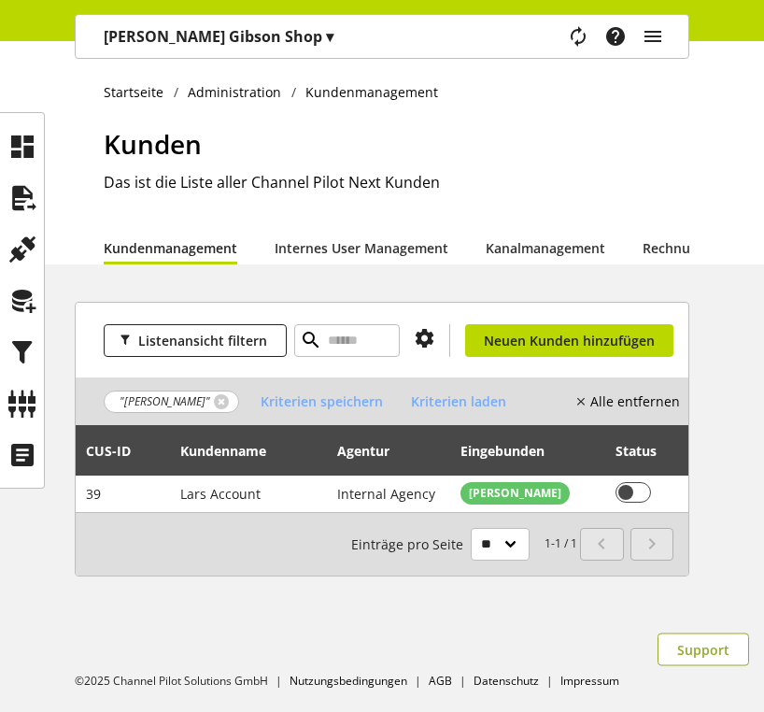 The height and width of the screenshot is (712, 764). I want to click on a: Startseite, so click(138, 92).